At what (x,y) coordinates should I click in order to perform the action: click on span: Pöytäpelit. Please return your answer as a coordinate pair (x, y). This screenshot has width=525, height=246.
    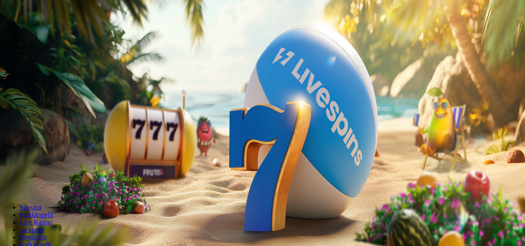
    Looking at the image, I should click on (33, 237).